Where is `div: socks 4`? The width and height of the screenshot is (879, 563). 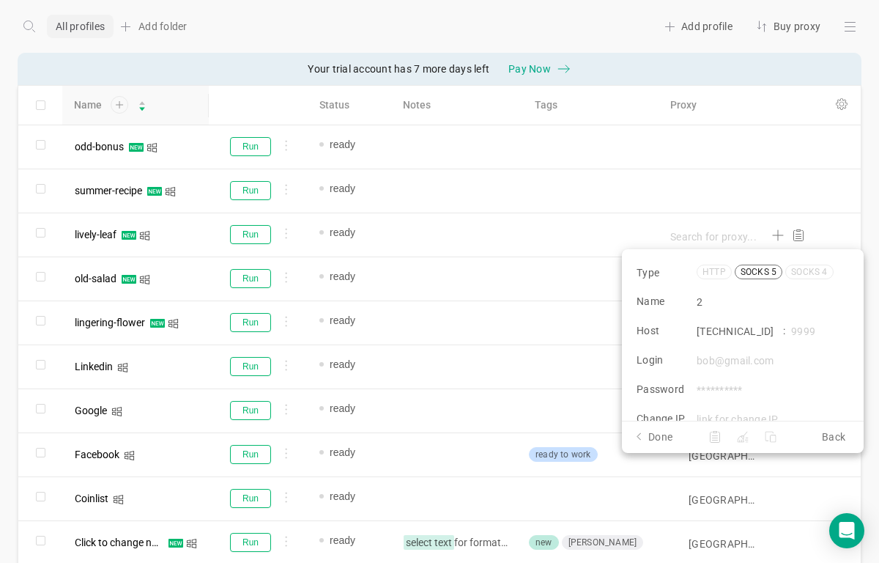
div: socks 4 is located at coordinates (809, 272).